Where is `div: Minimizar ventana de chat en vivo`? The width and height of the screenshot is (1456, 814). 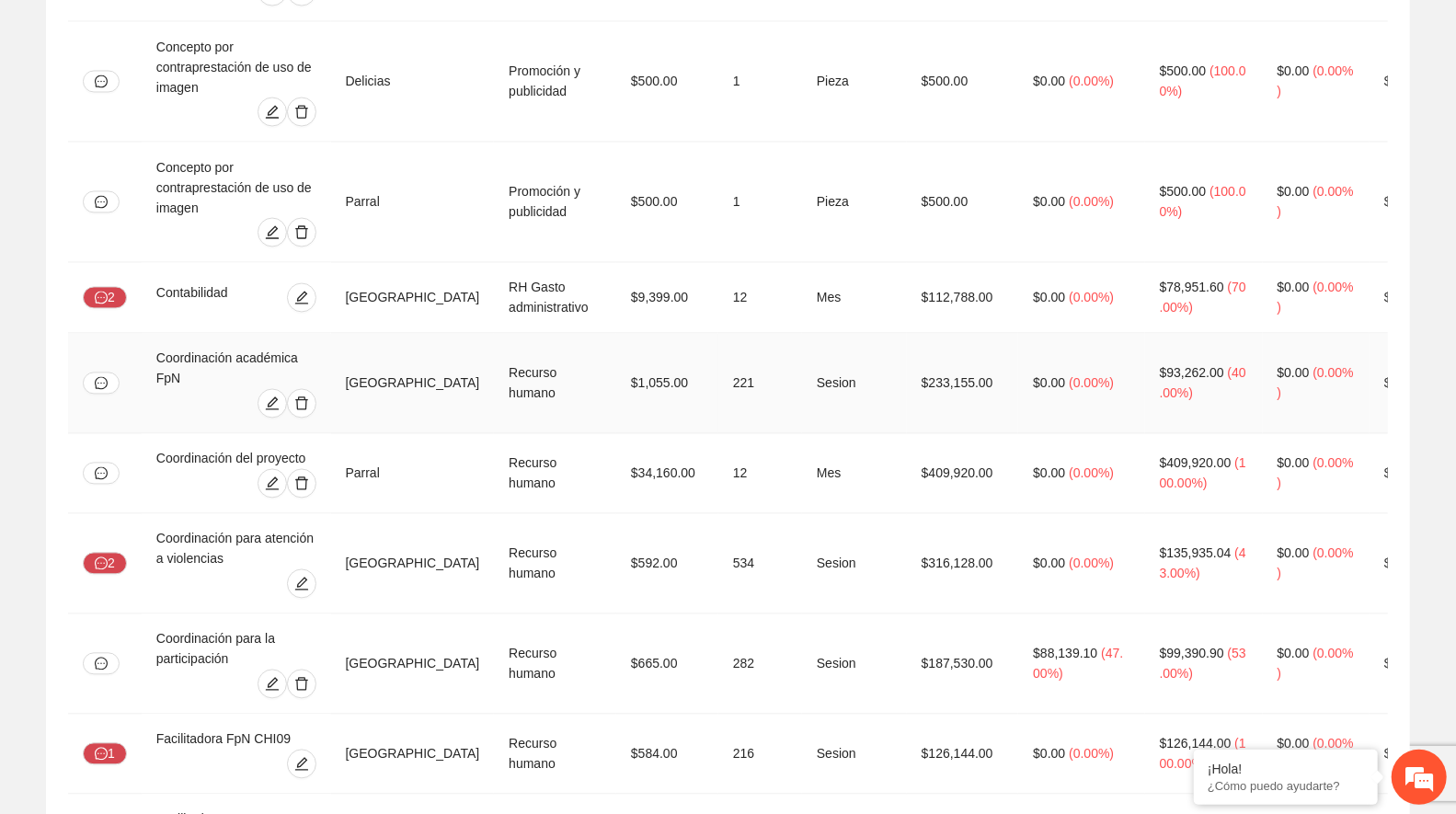
div: Minimizar ventana de chat en vivo is located at coordinates (324, 31).